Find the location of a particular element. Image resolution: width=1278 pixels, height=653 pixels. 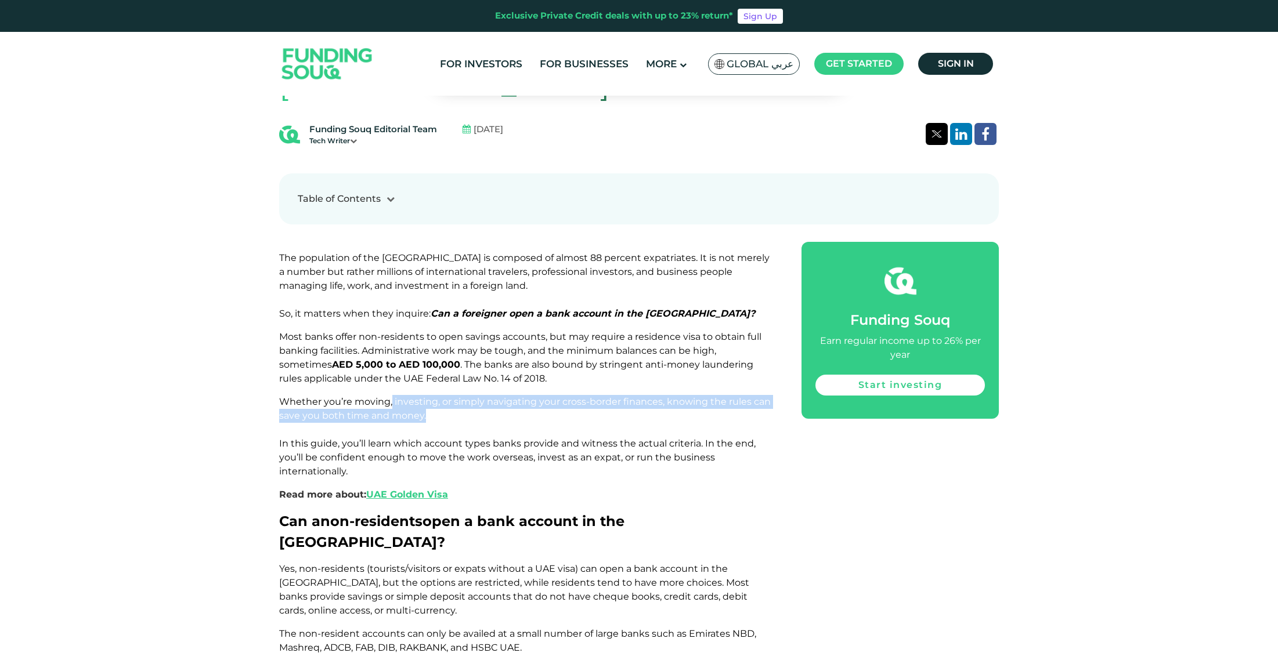

div: Funding Souq Editorial Team is located at coordinates (373, 129).